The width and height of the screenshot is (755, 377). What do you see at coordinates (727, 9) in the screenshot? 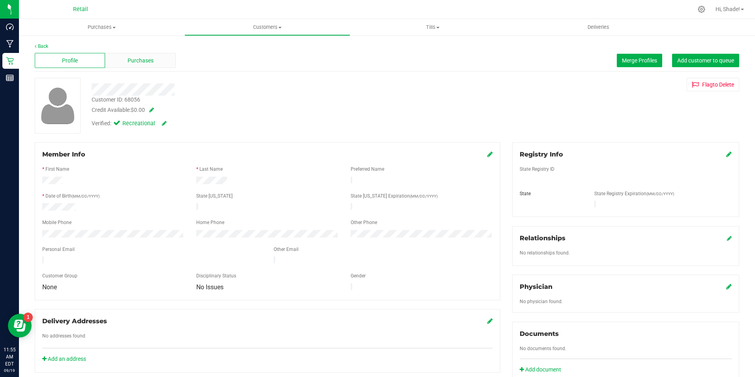
I see `span: Hi, Shade!` at bounding box center [727, 9].